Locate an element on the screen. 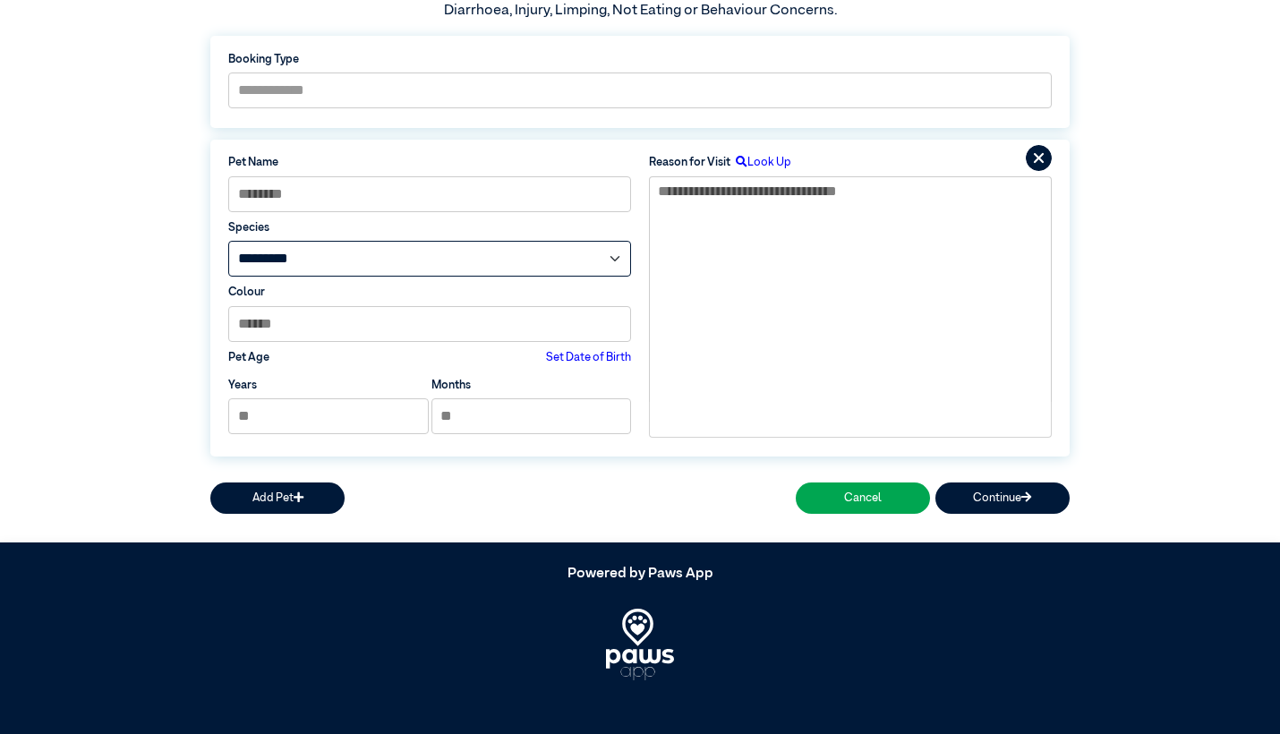 The height and width of the screenshot is (734, 1280). label: Pet Age is located at coordinates (249, 357).